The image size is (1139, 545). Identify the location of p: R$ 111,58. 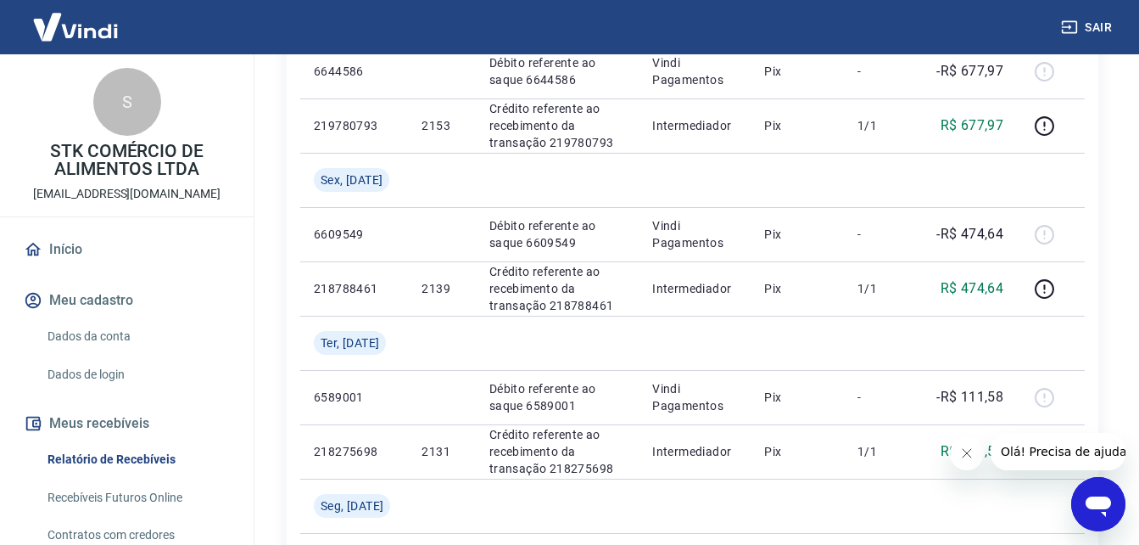
(972, 451).